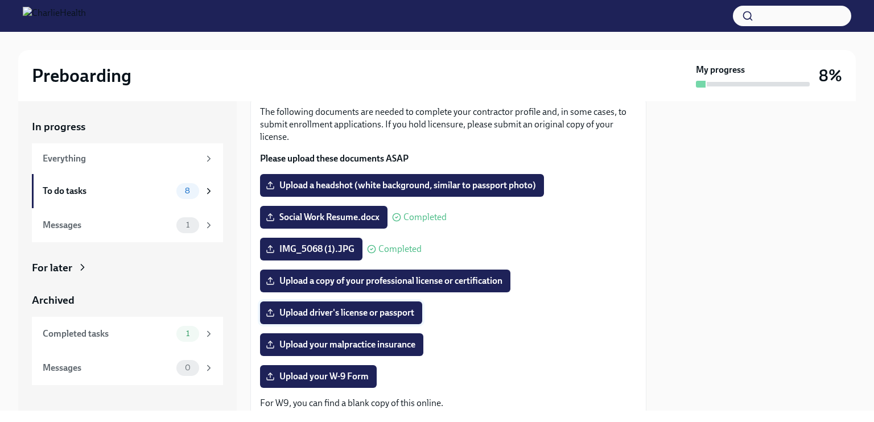  I want to click on a: For later, so click(127, 268).